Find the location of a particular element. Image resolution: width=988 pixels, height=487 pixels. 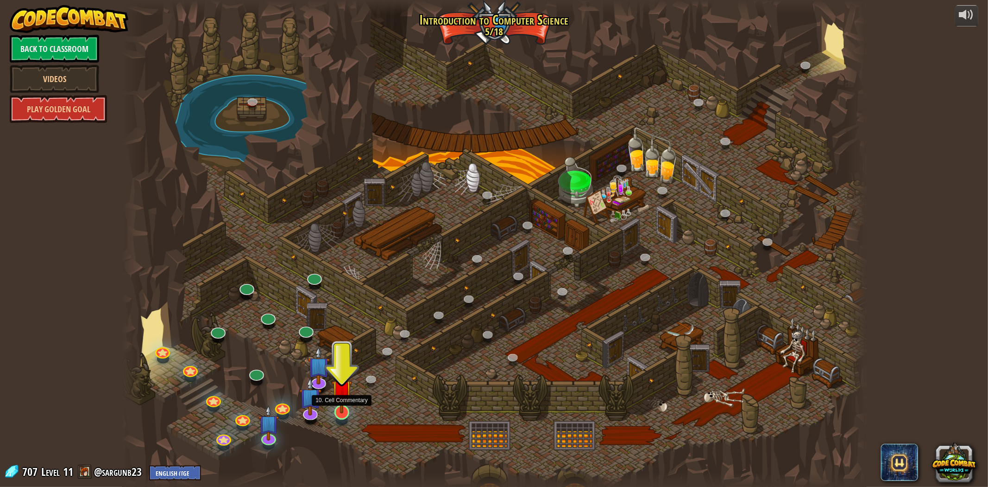

a: @sargunb23 is located at coordinates (119, 471).